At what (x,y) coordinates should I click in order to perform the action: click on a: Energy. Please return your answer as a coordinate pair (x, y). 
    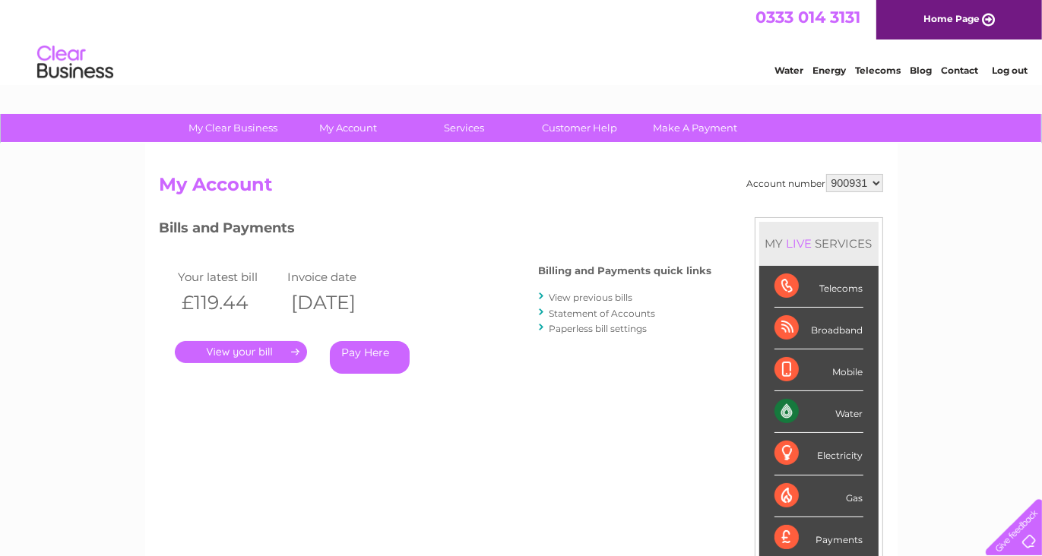
    Looking at the image, I should click on (829, 70).